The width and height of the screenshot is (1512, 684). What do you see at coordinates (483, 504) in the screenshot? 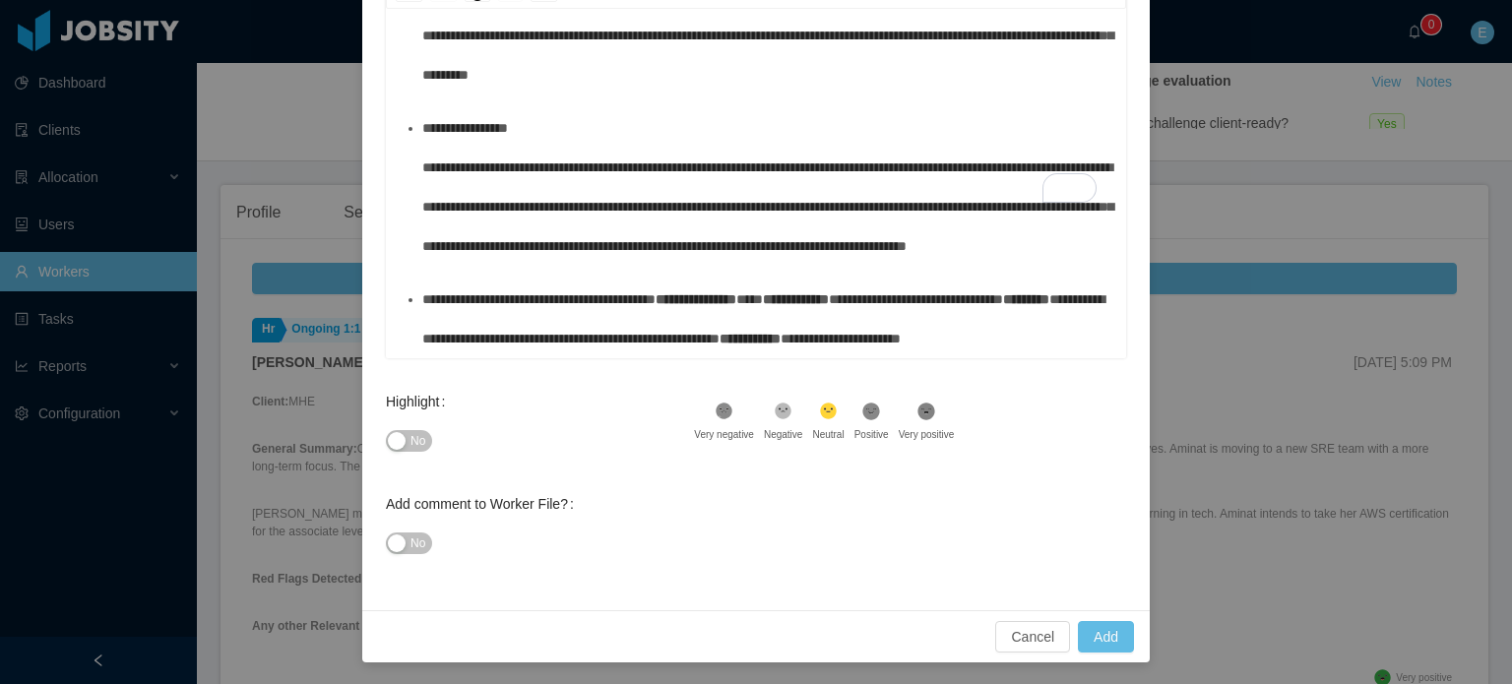
I see `label: Add comment to Worker File?` at bounding box center [483, 504].